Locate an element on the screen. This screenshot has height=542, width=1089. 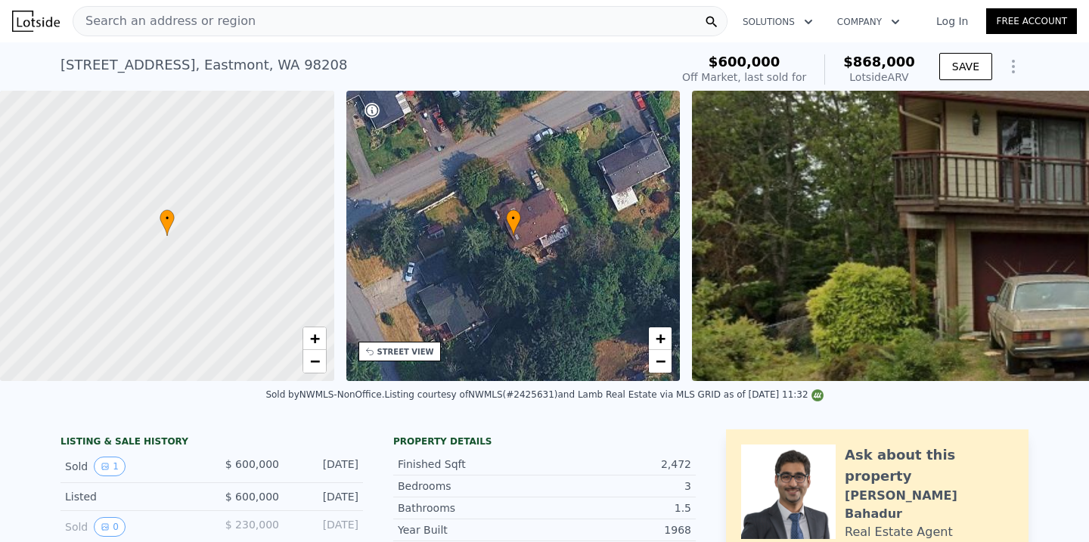
a: Free Account is located at coordinates (1032, 21).